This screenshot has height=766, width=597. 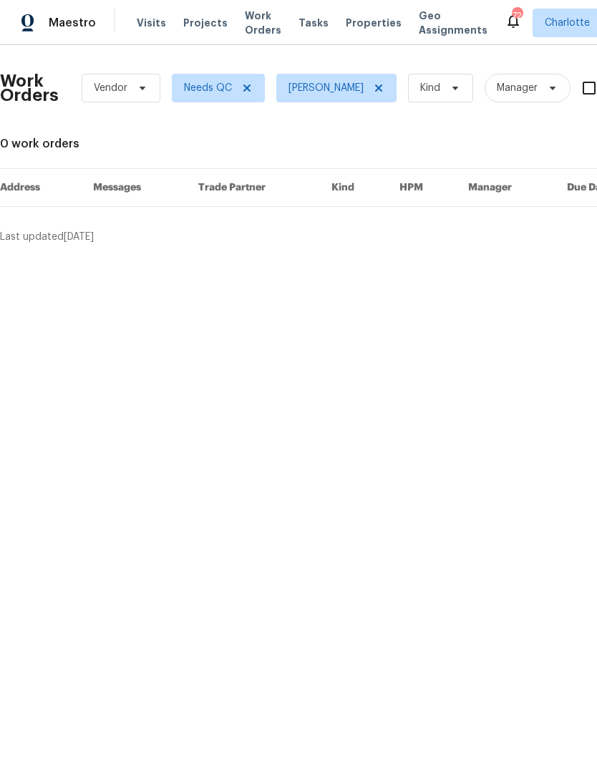 I want to click on th: Kind, so click(x=354, y=188).